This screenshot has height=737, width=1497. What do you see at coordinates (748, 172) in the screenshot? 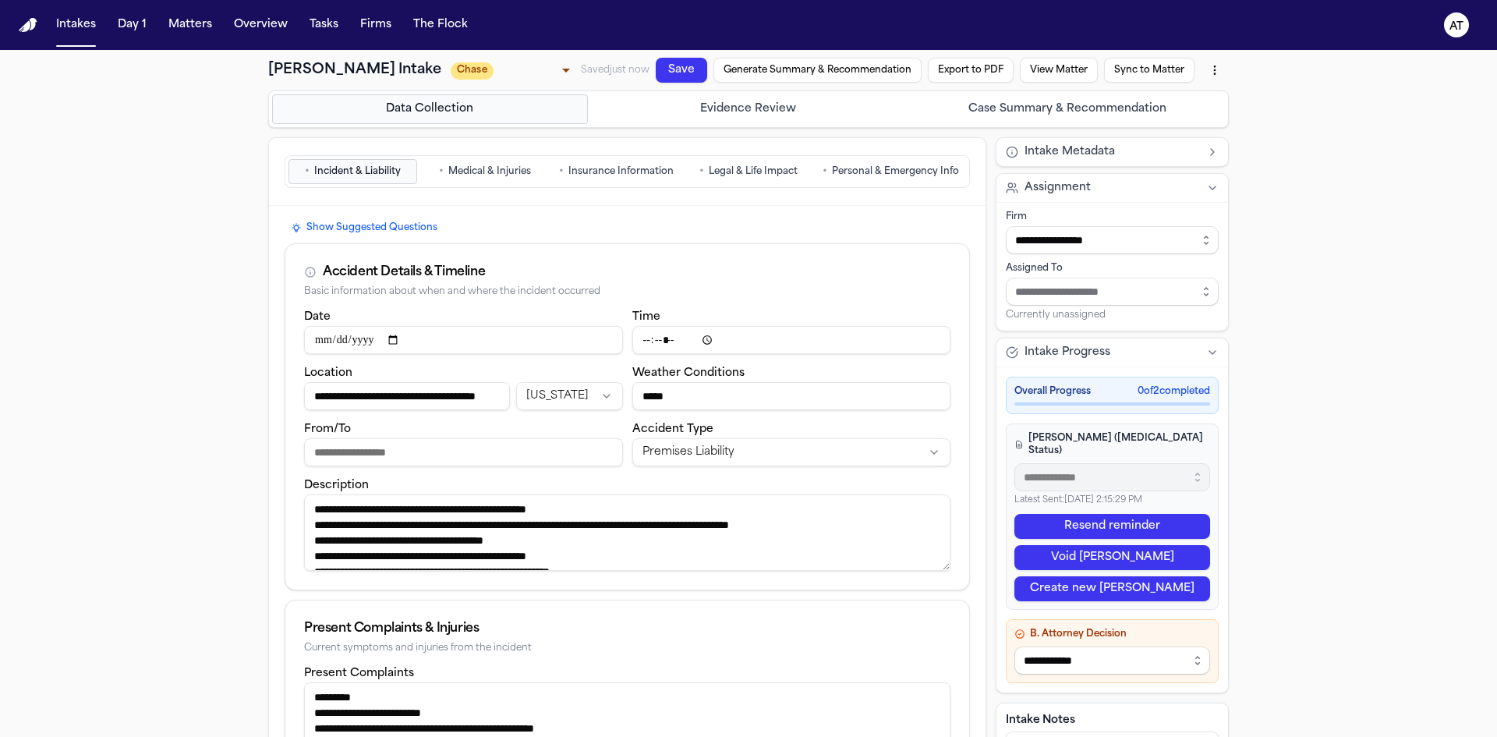
I see `button: Go to Legal & Life Impact` at bounding box center [748, 172].